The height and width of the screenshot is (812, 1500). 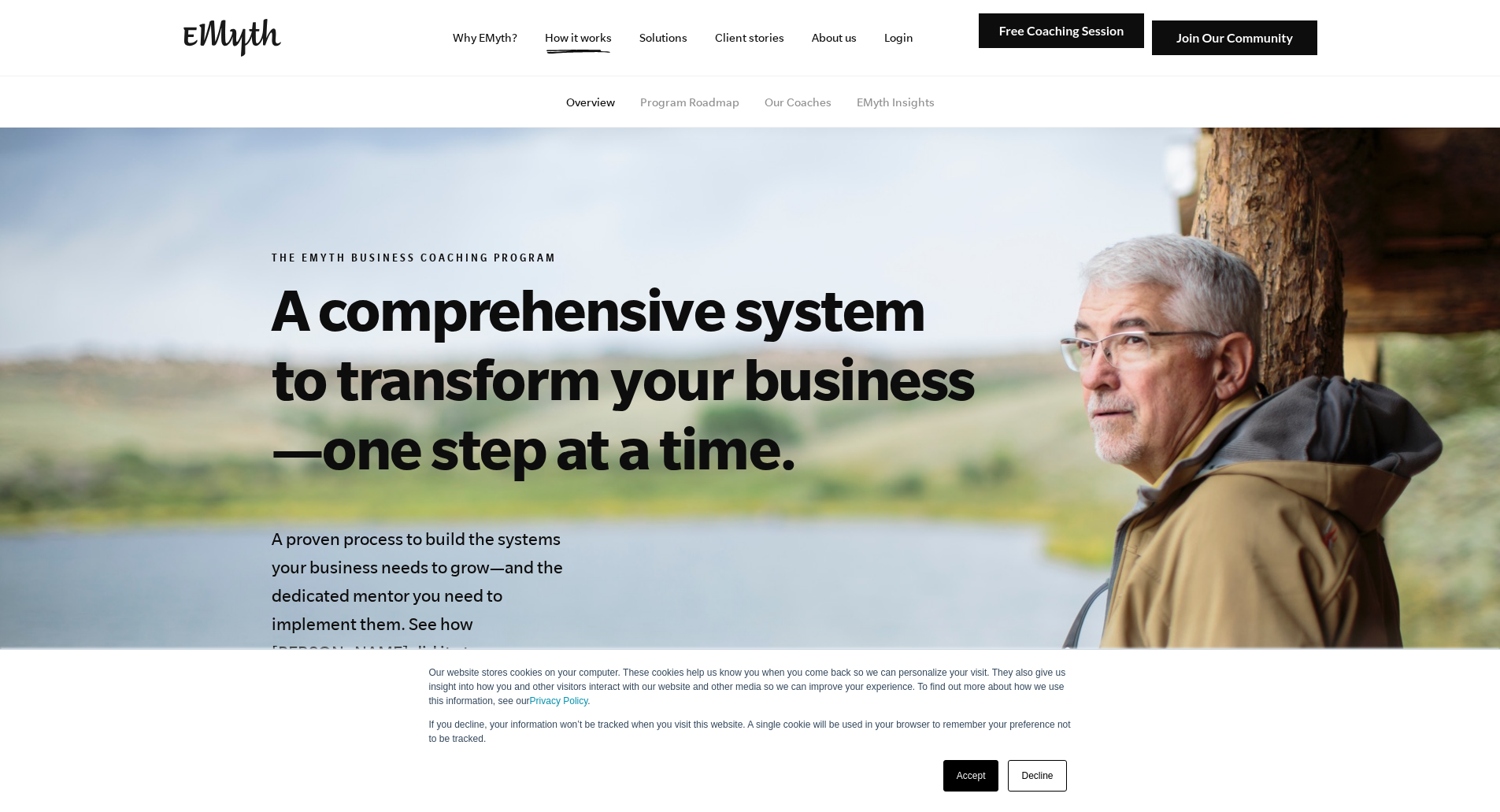 I want to click on img: EMyth, so click(x=233, y=38).